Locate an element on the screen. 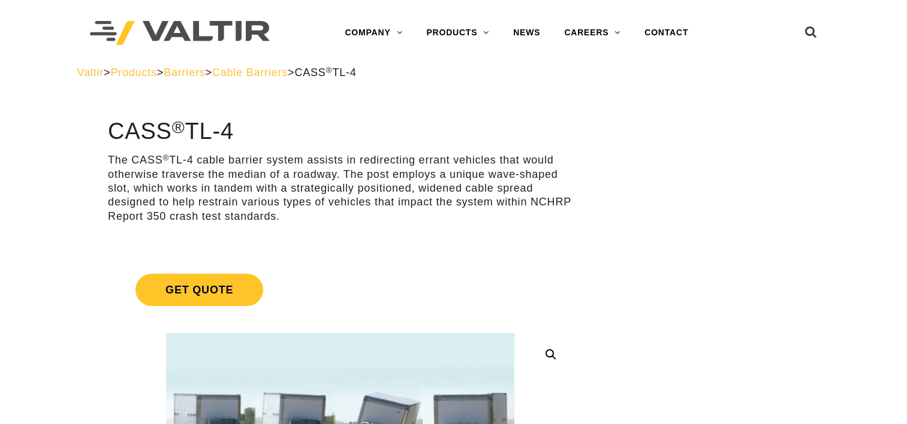 The width and height of the screenshot is (907, 424). a: Products is located at coordinates (133, 73).